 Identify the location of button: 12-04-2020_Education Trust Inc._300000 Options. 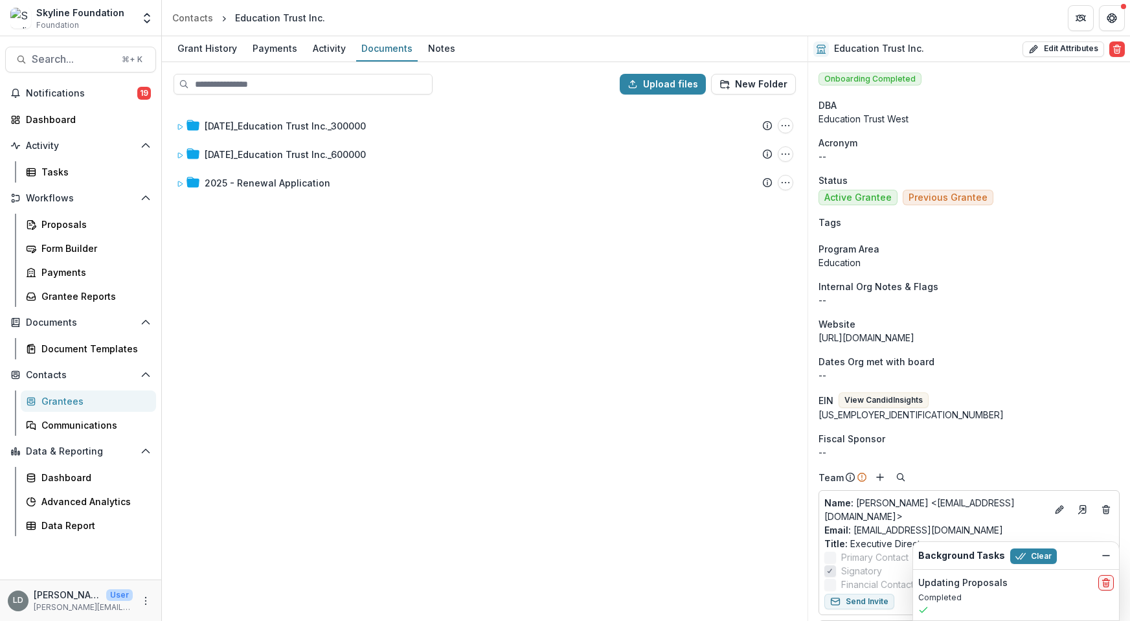
(786, 126).